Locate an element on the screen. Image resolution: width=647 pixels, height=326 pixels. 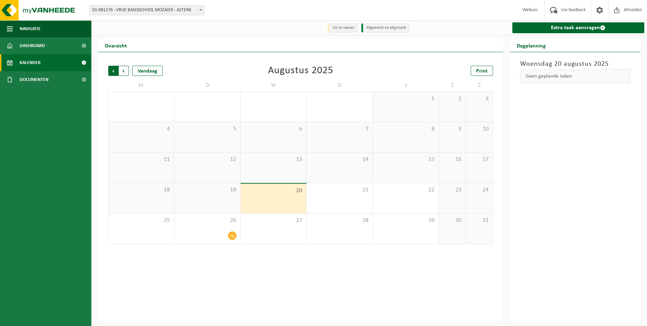
span: 12 is located at coordinates (207, 159).